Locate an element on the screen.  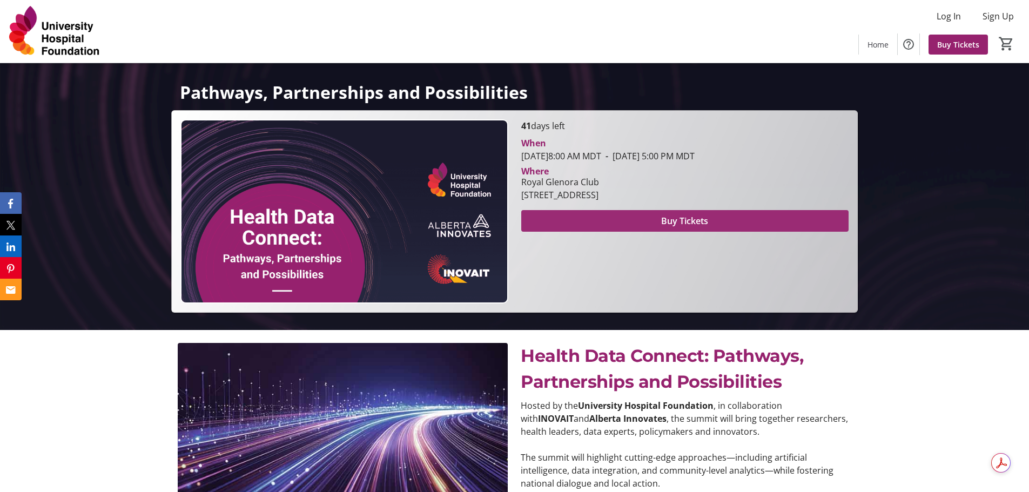
span: Log In is located at coordinates (948, 16).